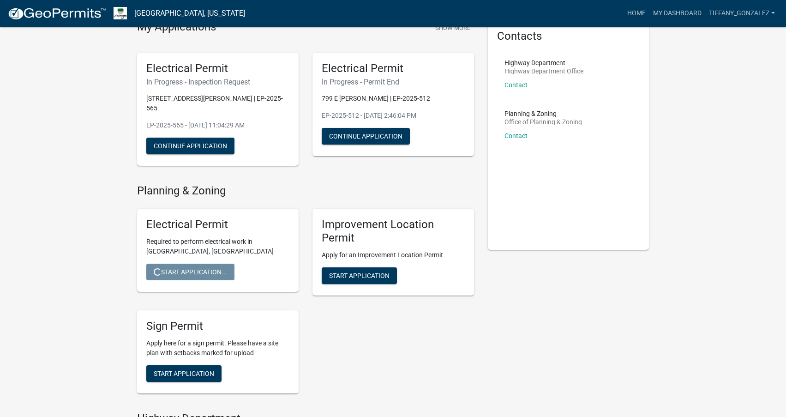 This screenshot has height=417, width=786. What do you see at coordinates (453, 28) in the screenshot?
I see `button: Show More` at bounding box center [453, 28].